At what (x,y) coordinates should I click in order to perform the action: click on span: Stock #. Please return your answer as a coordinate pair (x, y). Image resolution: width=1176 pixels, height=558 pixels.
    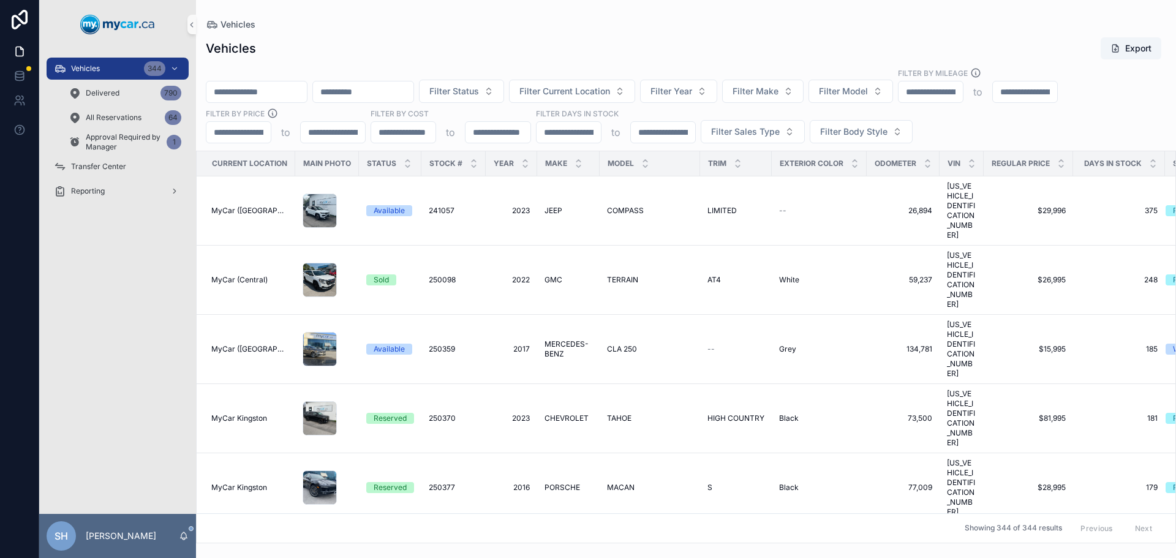
    Looking at the image, I should click on (446, 163).